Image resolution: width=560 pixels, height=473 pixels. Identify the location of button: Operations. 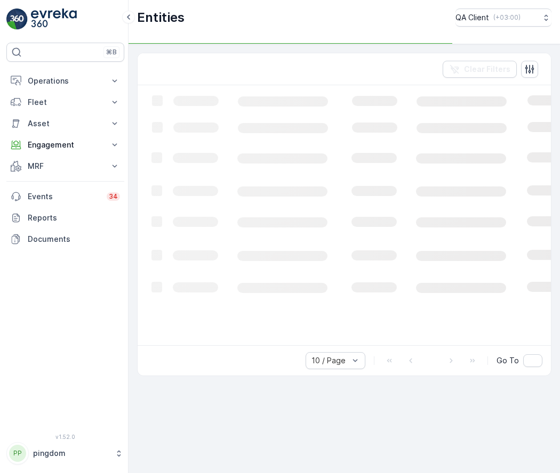
(65, 81).